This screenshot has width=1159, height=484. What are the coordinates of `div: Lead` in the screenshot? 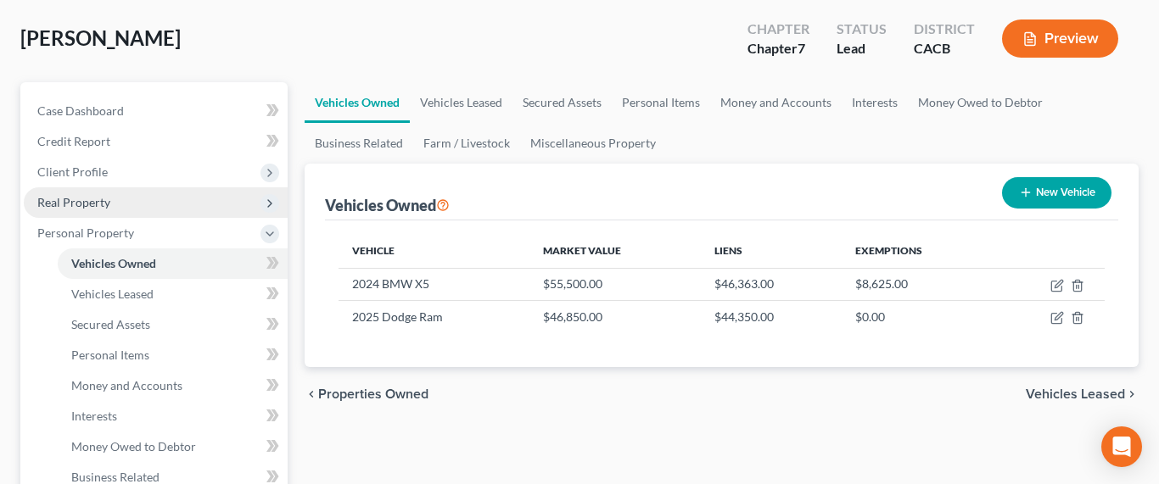 It's located at (861, 48).